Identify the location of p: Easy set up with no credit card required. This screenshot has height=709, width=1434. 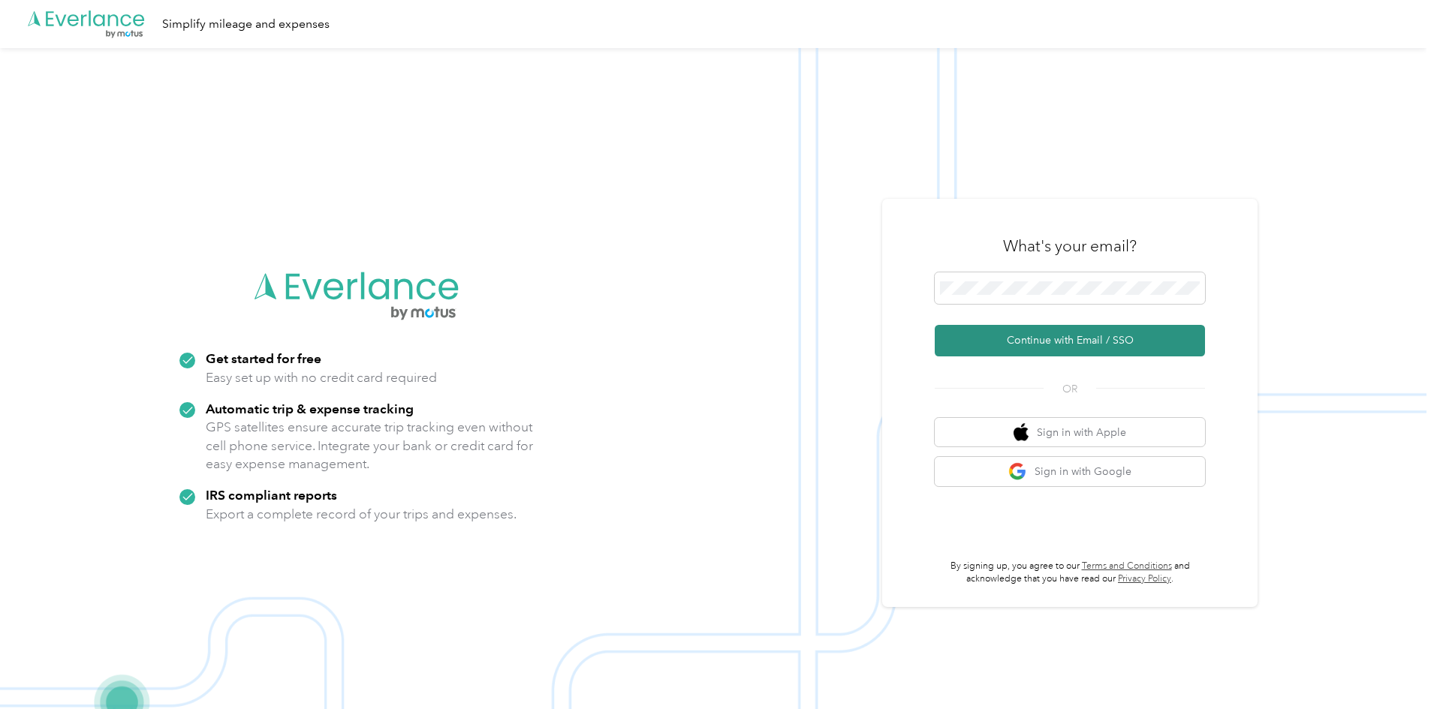
(321, 378).